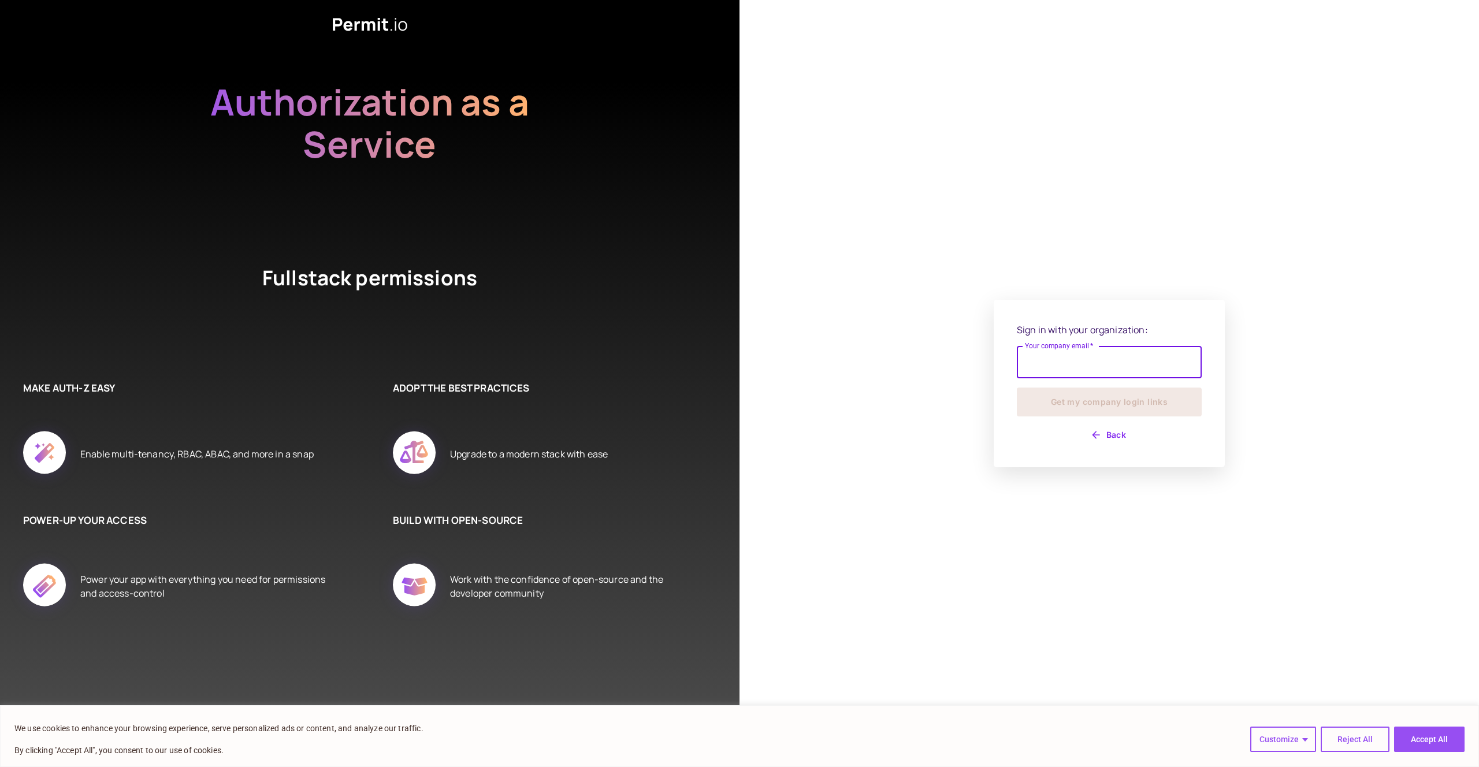 This screenshot has width=1479, height=767. I want to click on h6: MAKE AUTH-Z EASY, so click(179, 388).